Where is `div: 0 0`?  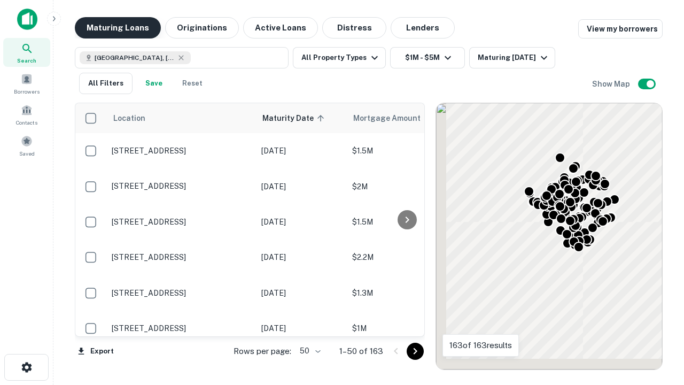
div: 0 0 is located at coordinates (549, 236).